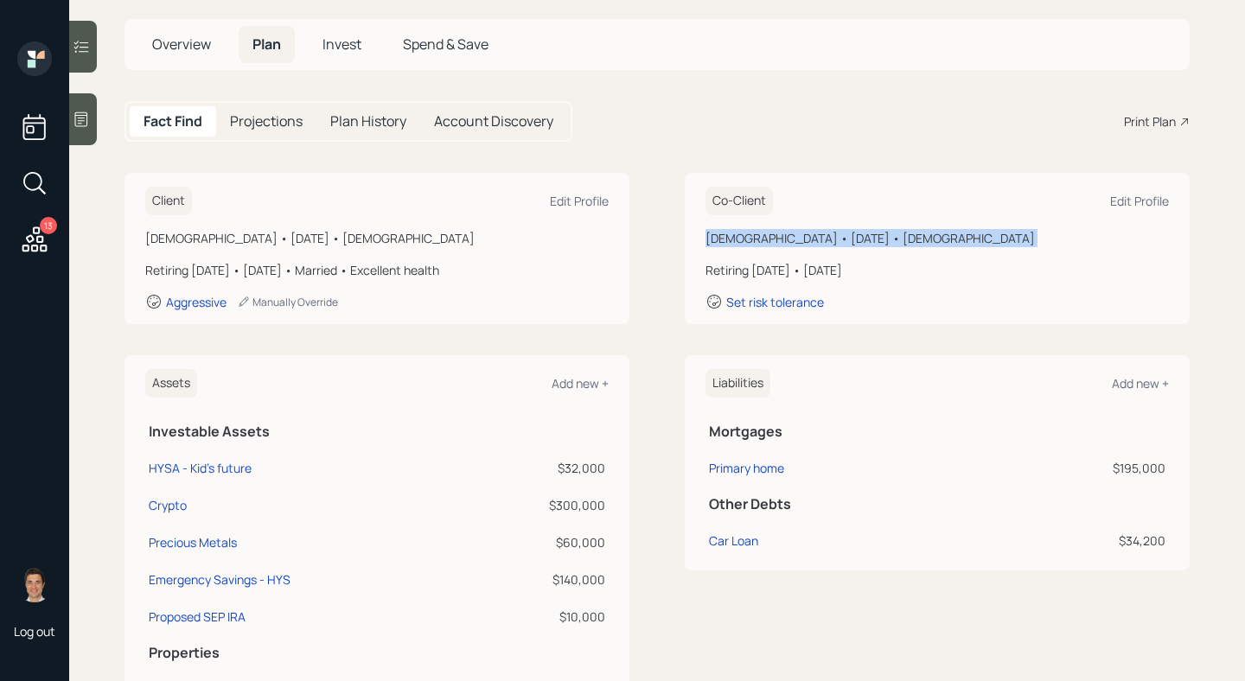  What do you see at coordinates (1150, 121) in the screenshot?
I see `div: Print Plan` at bounding box center [1150, 121].